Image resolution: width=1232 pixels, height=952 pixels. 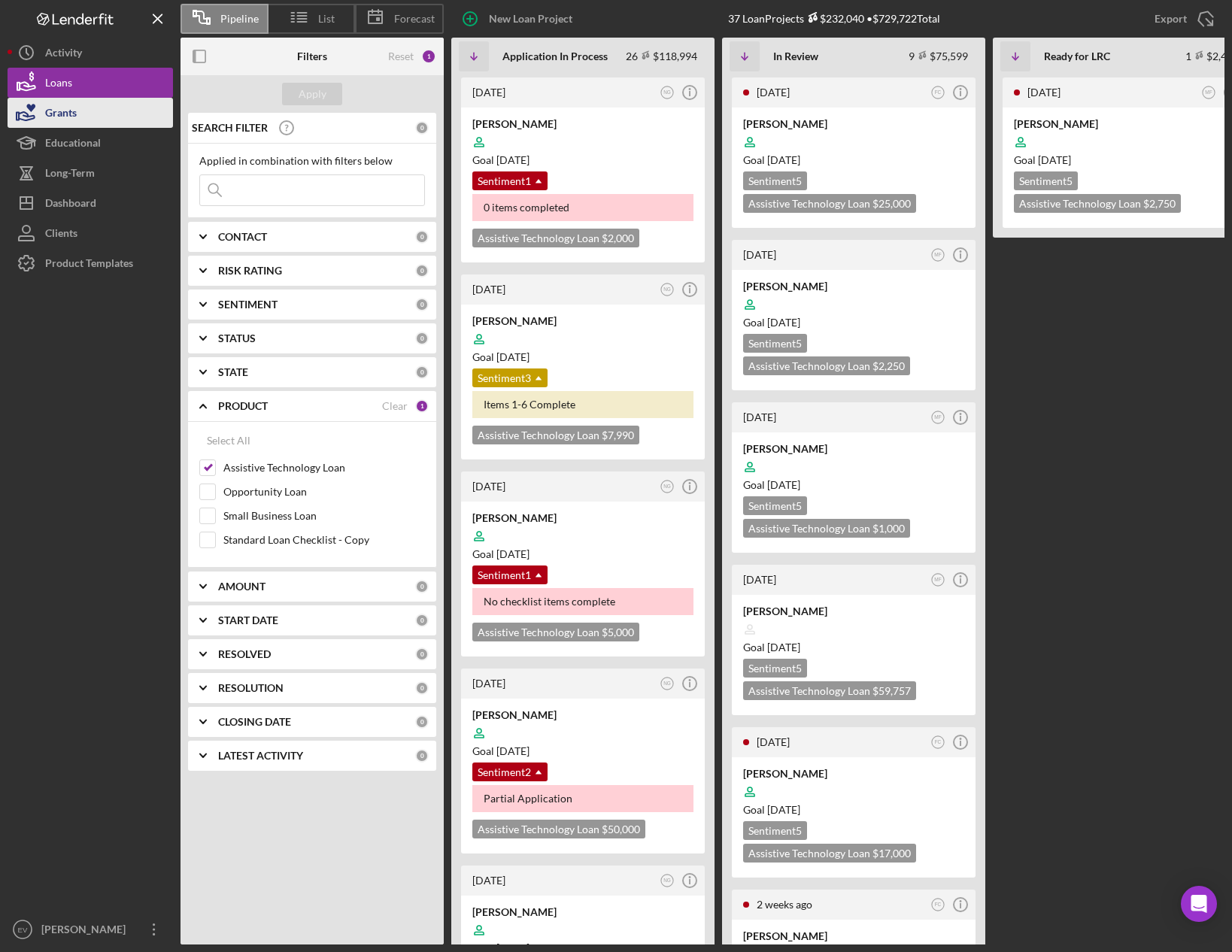 I want to click on time: 10/09/2025, so click(x=1055, y=159).